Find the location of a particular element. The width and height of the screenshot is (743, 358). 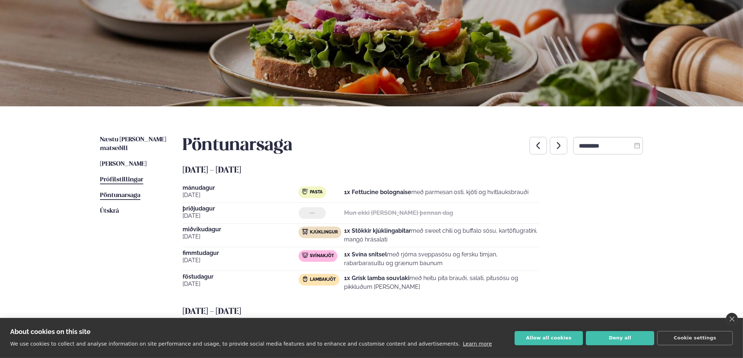

span: Útskrá is located at coordinates (110, 211).